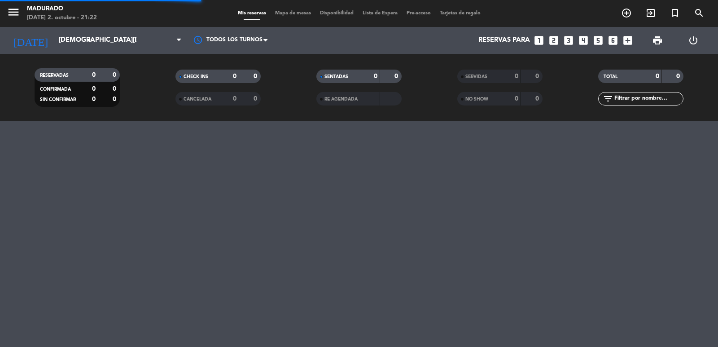 Image resolution: width=718 pixels, height=347 pixels. Describe the element at coordinates (675, 13) in the screenshot. I see `i: turned_in_not` at that location.